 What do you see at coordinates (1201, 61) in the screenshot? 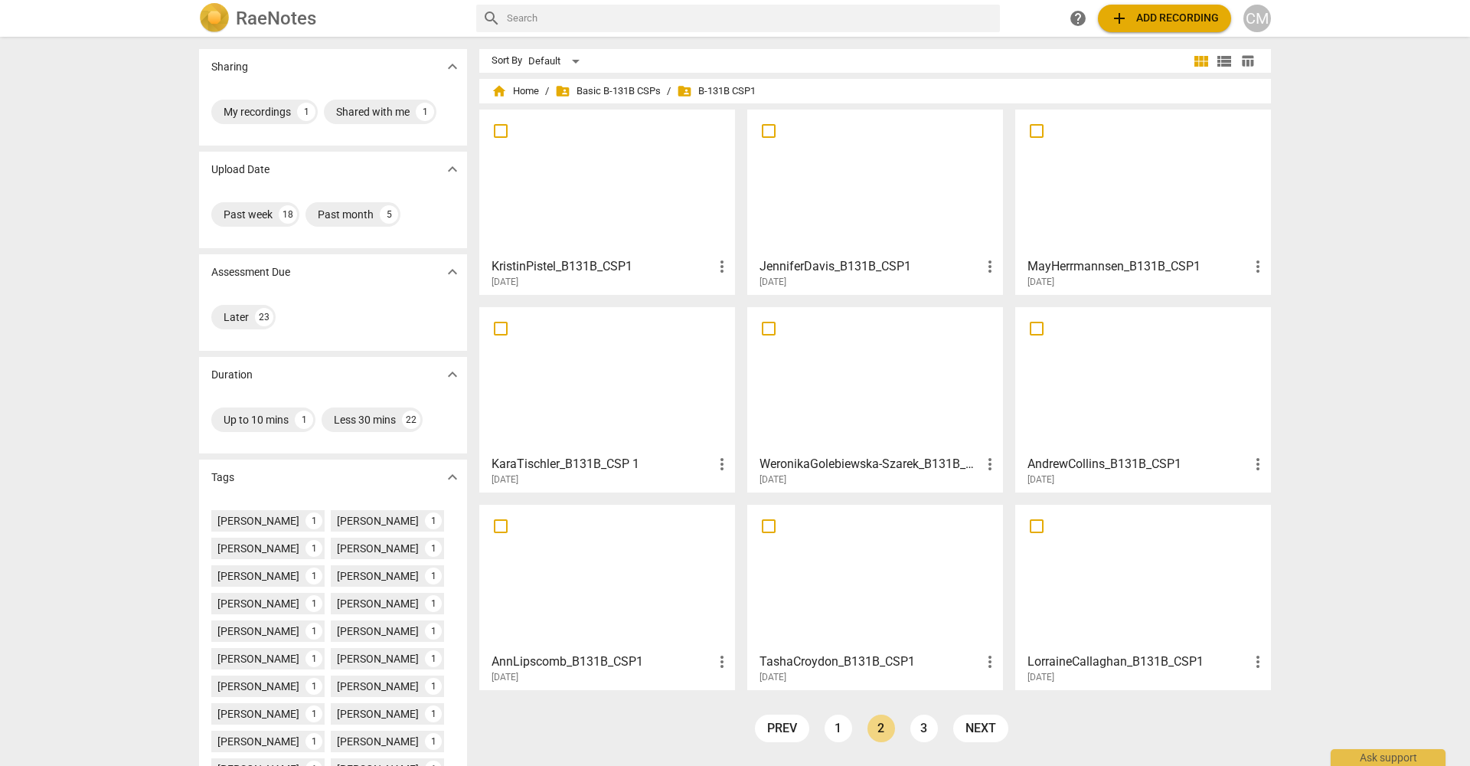
I see `span: view_module` at bounding box center [1201, 61].